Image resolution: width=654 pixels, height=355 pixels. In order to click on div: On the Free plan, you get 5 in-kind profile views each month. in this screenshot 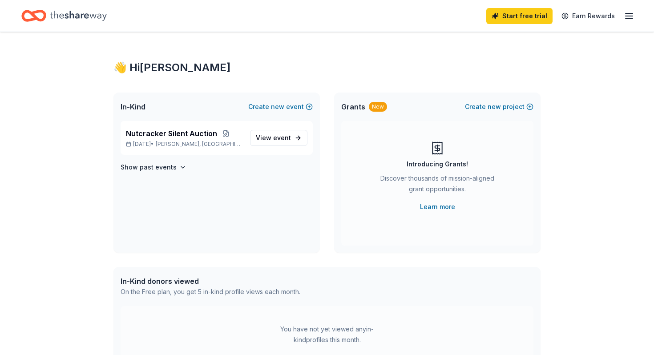, I will do `click(210, 292)`.